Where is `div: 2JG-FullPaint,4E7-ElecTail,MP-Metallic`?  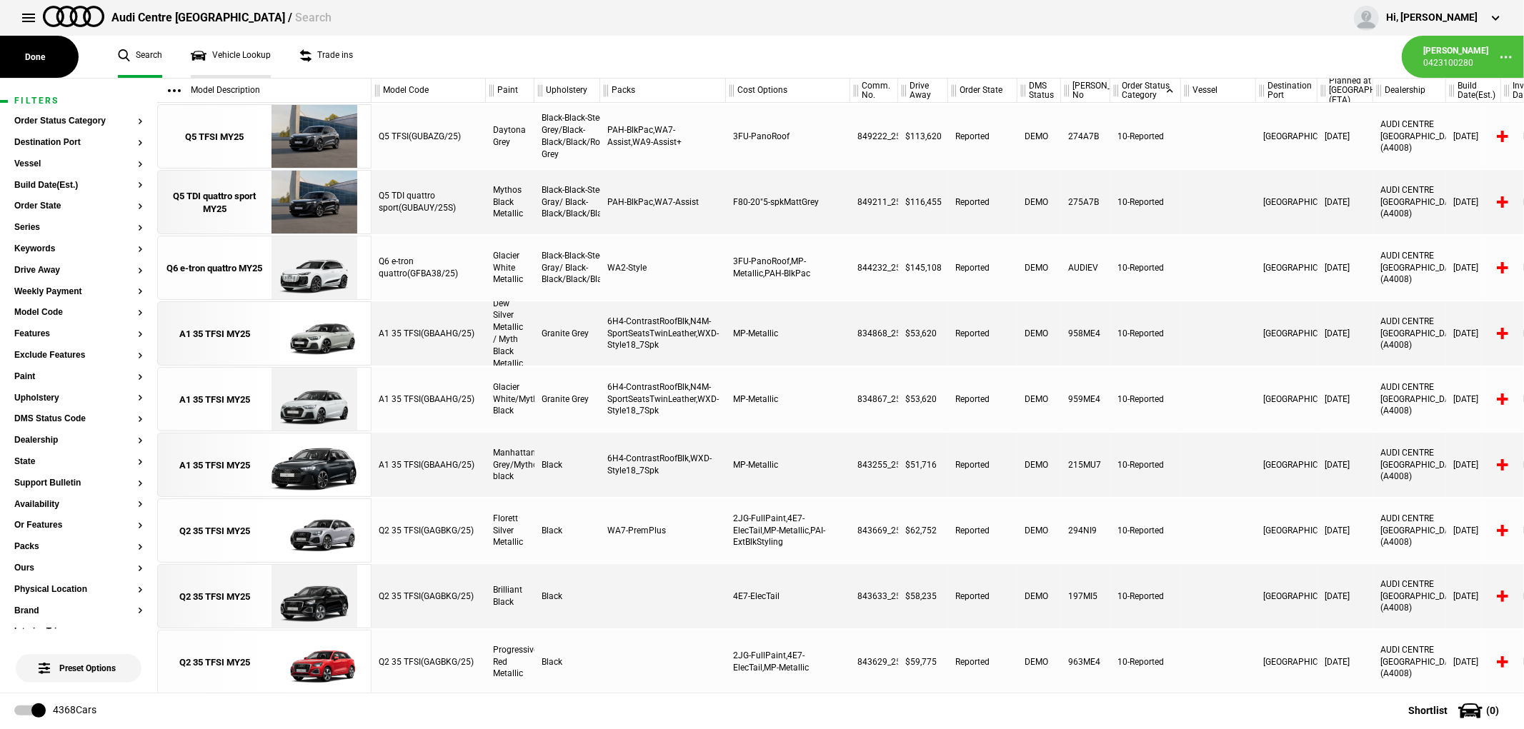 div: 2JG-FullPaint,4E7-ElecTail,MP-Metallic is located at coordinates (788, 662).